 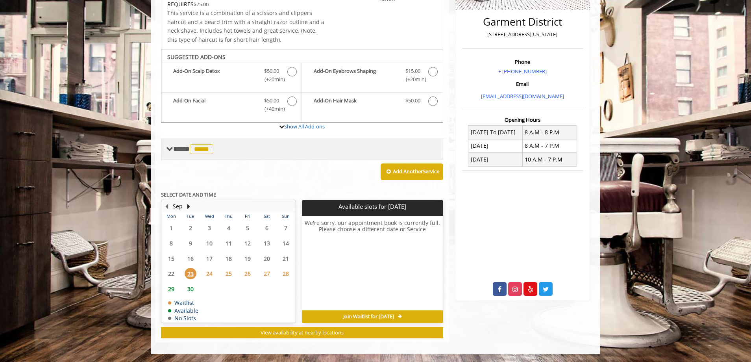 What do you see at coordinates (549, 146) in the screenshot?
I see `td: 8 A.M - 7 P.M` at bounding box center [549, 146].